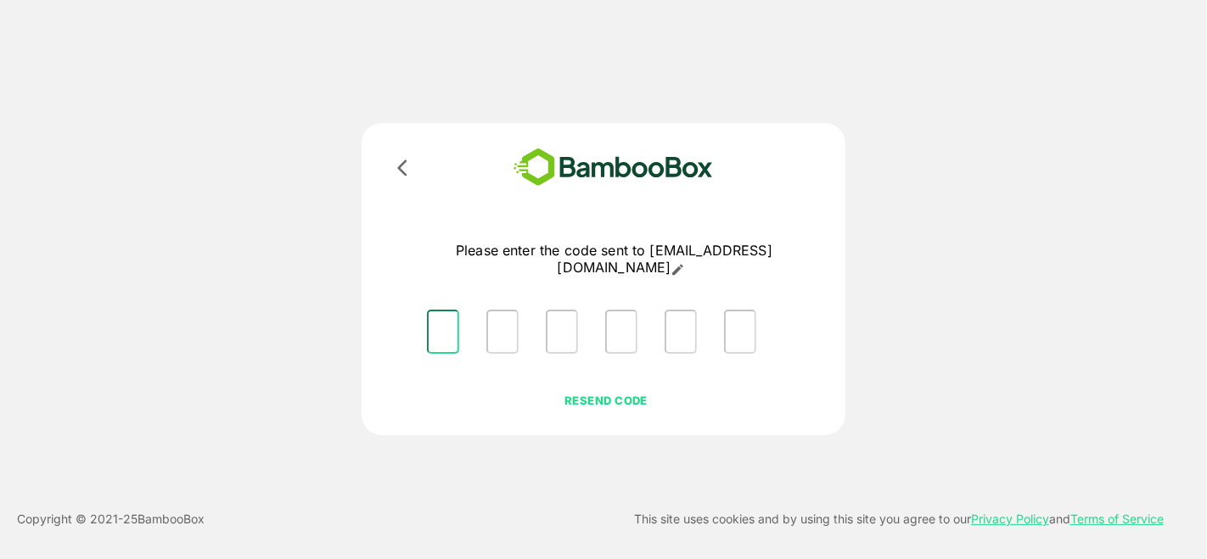 The width and height of the screenshot is (1207, 559). What do you see at coordinates (740, 332) in the screenshot?
I see `input: Please enter OTP character 6` at bounding box center [740, 332].